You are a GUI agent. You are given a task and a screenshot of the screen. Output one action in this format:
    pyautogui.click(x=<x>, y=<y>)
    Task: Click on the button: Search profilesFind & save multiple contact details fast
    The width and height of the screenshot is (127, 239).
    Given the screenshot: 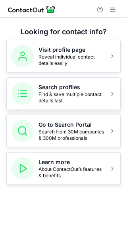 What is the action you would take?
    pyautogui.click(x=64, y=93)
    